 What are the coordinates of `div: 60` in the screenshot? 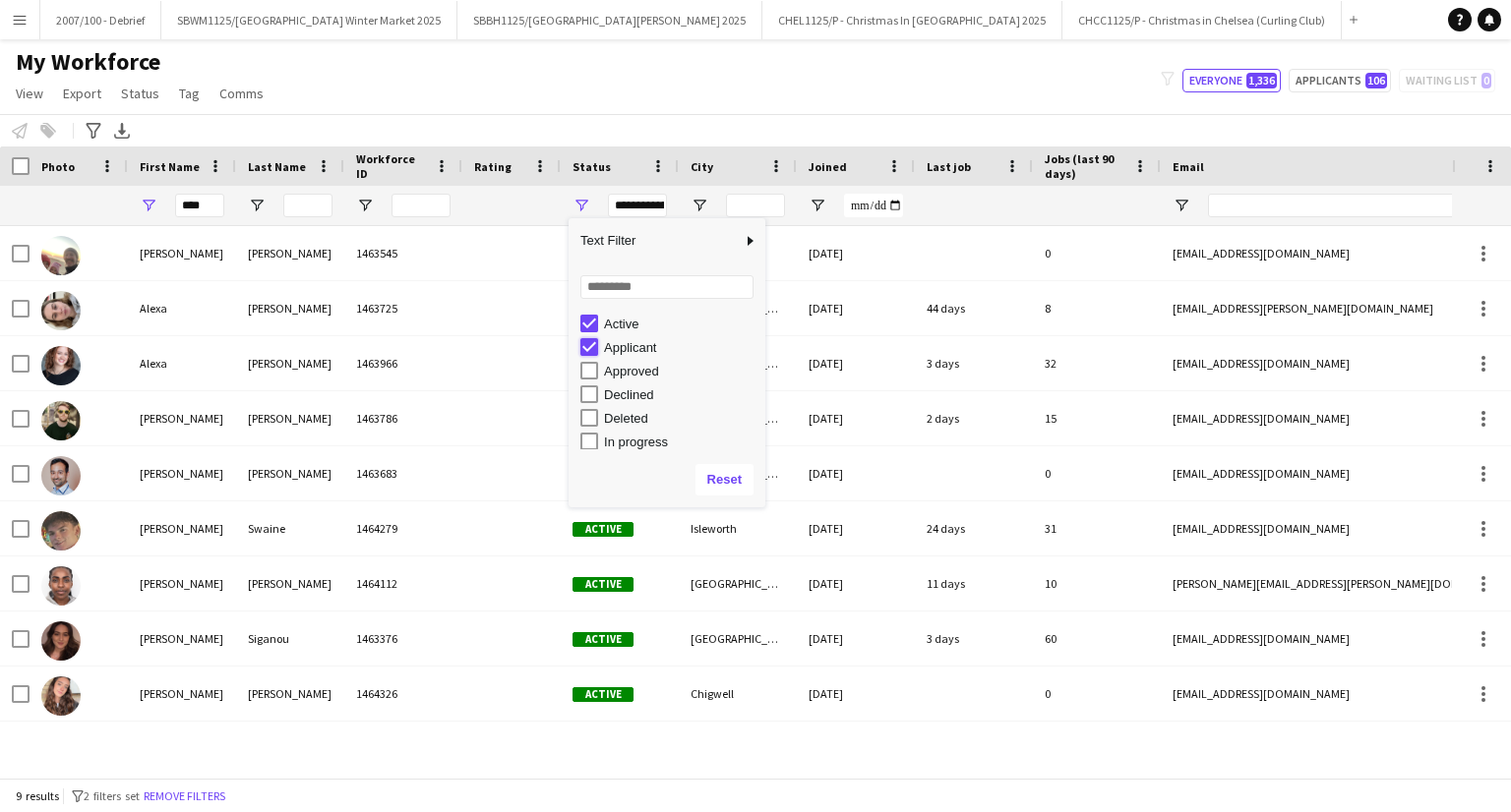 It's located at (1096, 638).